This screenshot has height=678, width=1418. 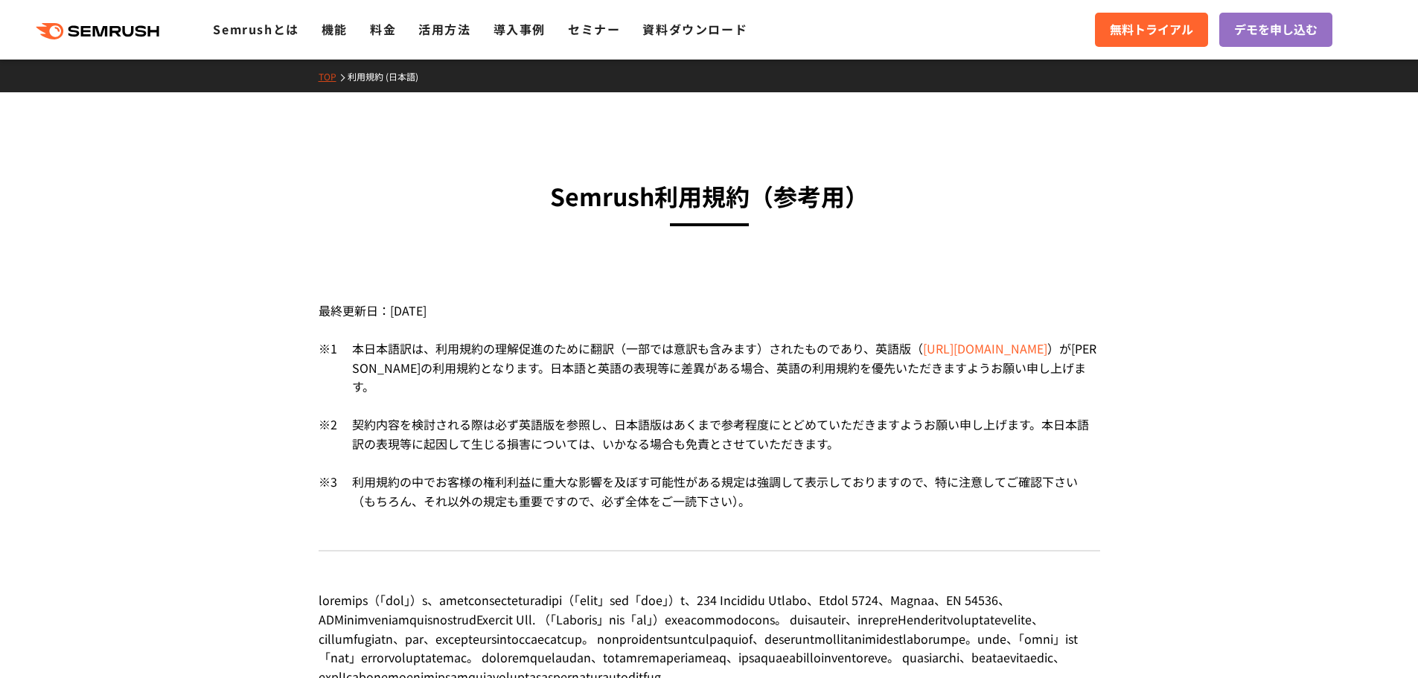 What do you see at coordinates (333, 76) in the screenshot?
I see `a: TOP` at bounding box center [333, 76].